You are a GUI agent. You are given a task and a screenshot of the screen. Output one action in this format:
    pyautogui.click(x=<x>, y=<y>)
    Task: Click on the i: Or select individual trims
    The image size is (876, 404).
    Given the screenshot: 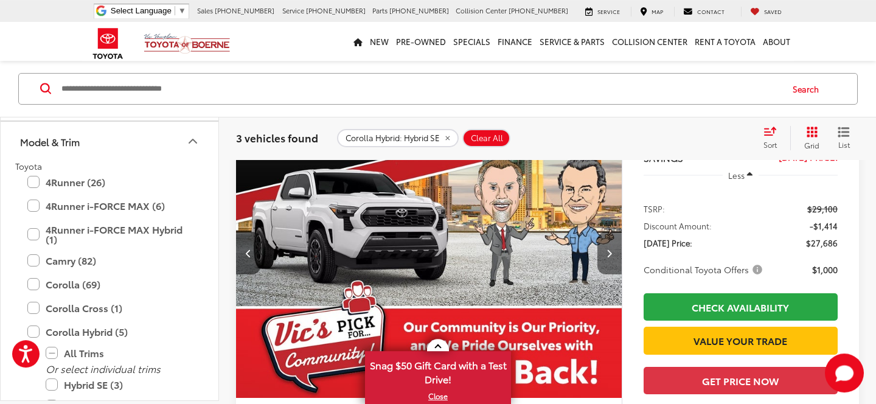 What is the action you would take?
    pyautogui.click(x=103, y=368)
    